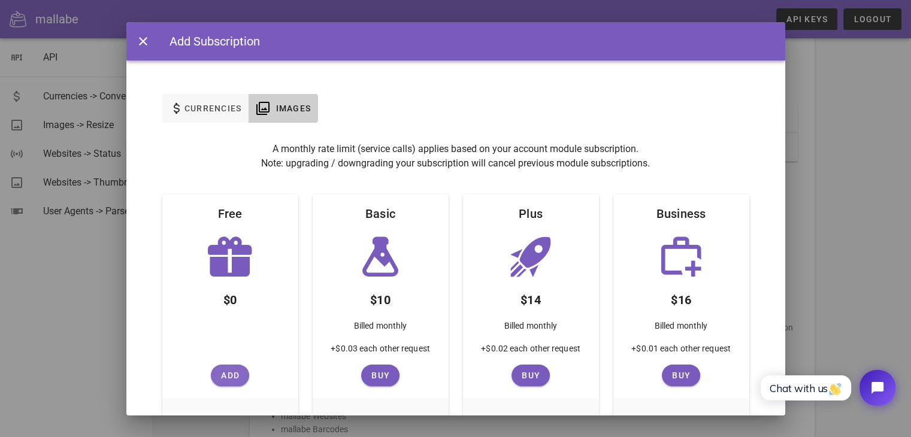 This screenshot has width=911, height=437. What do you see at coordinates (130, 28) in the screenshot?
I see `button: Open chat widget` at bounding box center [130, 28].